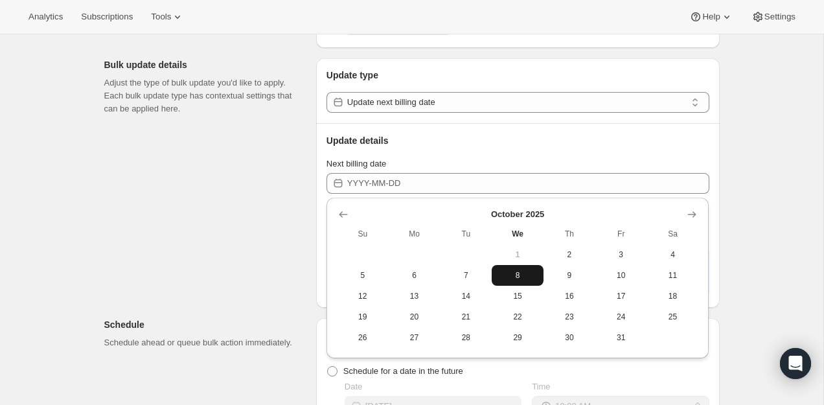  Describe the element at coordinates (528, 183) in the screenshot. I see `input: YYYY-MM-DD` at that location.